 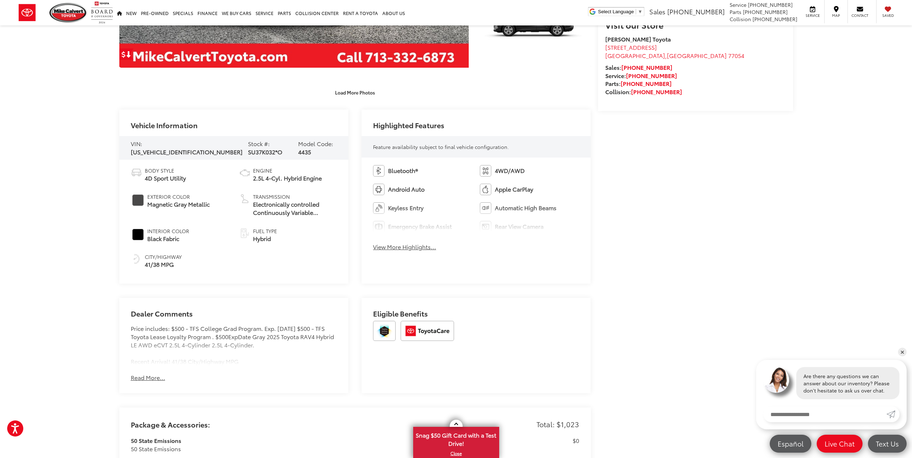 What do you see at coordinates (137, 143) in the screenshot?
I see `span: VIN:` at bounding box center [137, 143].